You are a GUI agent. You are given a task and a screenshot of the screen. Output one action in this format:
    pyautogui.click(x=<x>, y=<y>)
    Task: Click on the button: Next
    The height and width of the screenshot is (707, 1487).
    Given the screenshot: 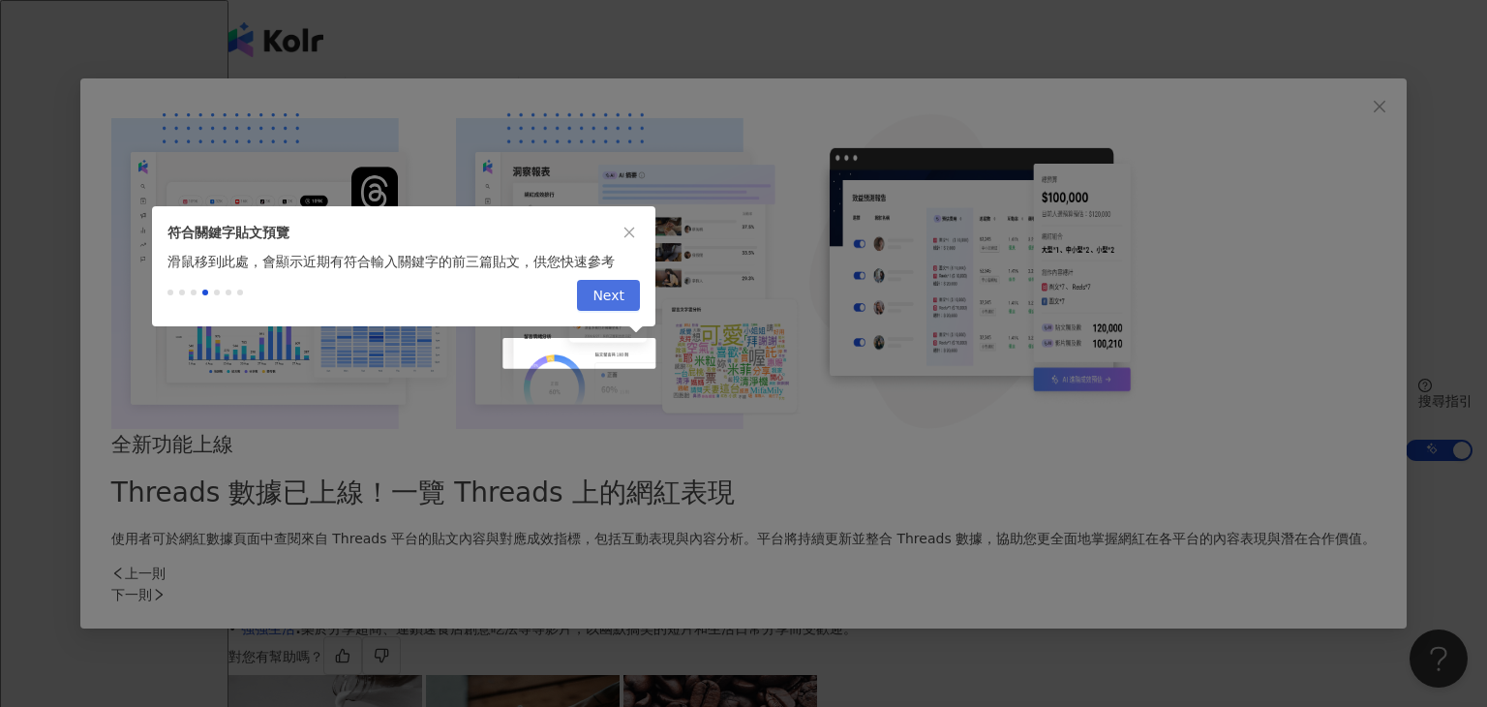 What is the action you would take?
    pyautogui.click(x=608, y=295)
    